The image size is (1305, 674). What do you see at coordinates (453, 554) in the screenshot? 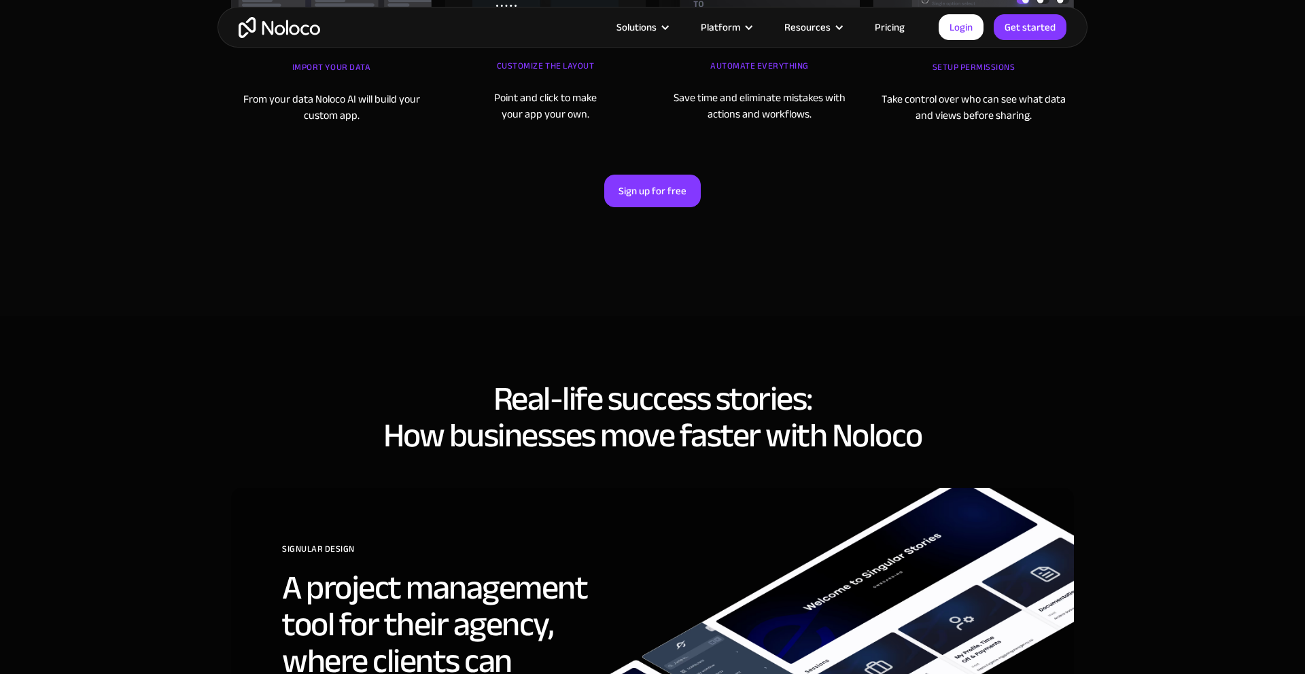
I see `div: SIGNULAR DESIGN` at bounding box center [453, 554].